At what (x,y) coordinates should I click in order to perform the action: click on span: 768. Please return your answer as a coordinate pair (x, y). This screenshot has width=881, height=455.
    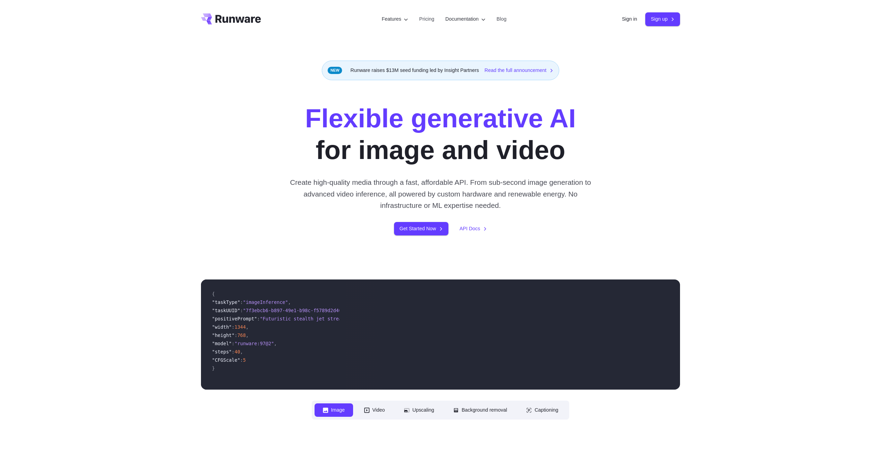
    Looking at the image, I should click on (241, 335).